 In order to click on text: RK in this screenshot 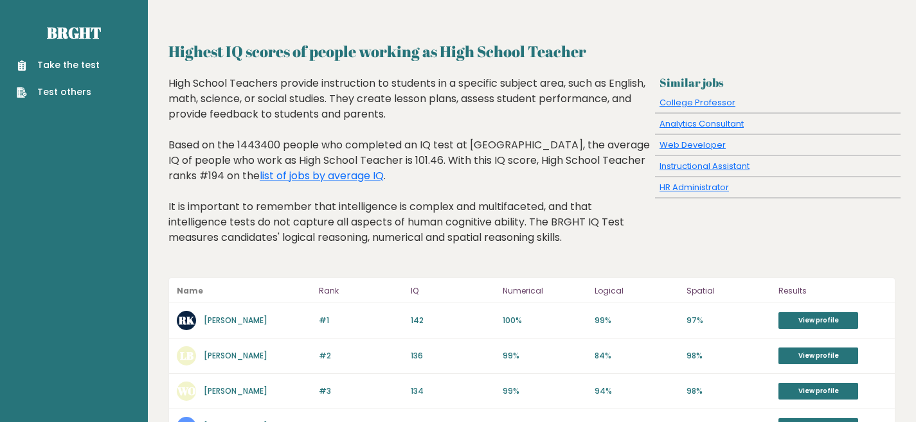, I will do `click(186, 320)`.